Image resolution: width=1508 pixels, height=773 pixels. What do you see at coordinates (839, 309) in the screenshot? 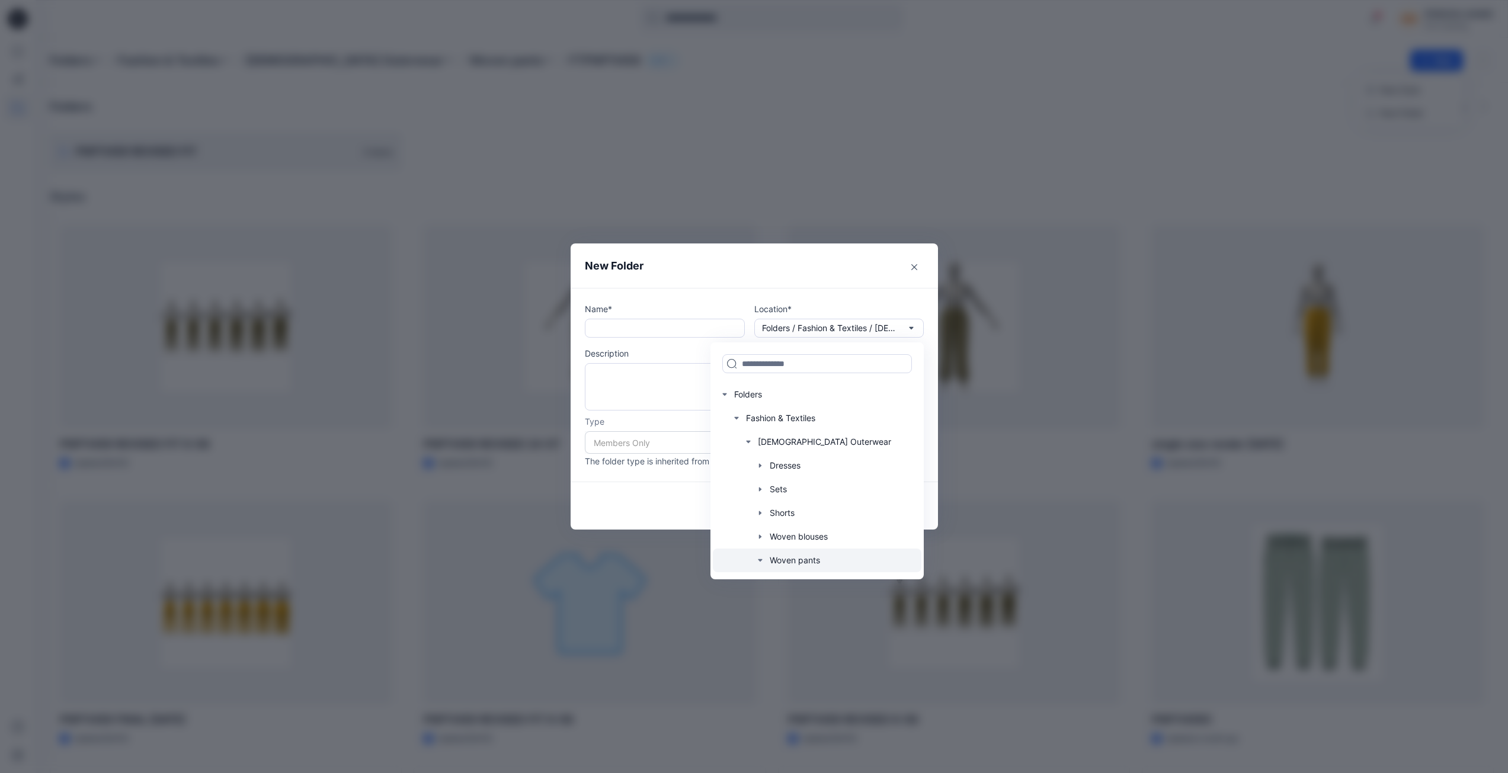
I see `p: Location*` at bounding box center [839, 309].